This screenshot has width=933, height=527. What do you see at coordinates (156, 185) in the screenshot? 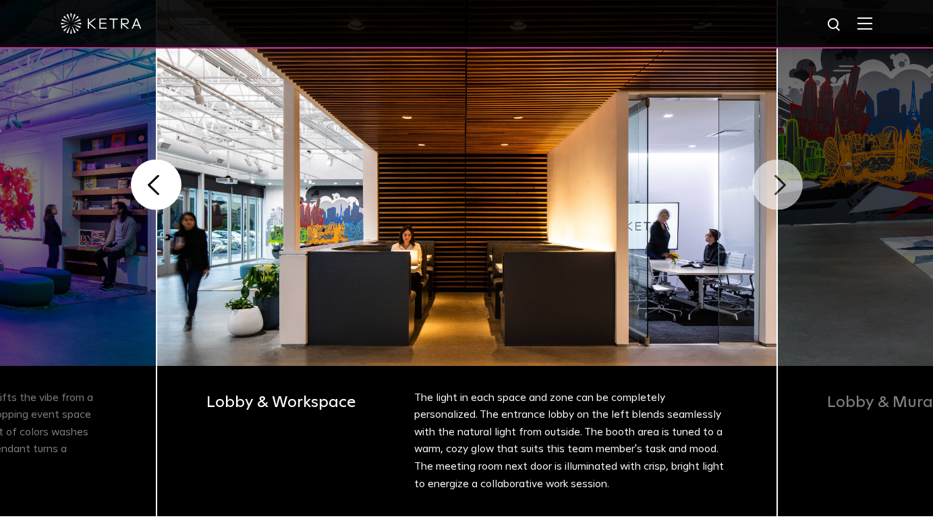
I see `button: Previous` at bounding box center [156, 185].